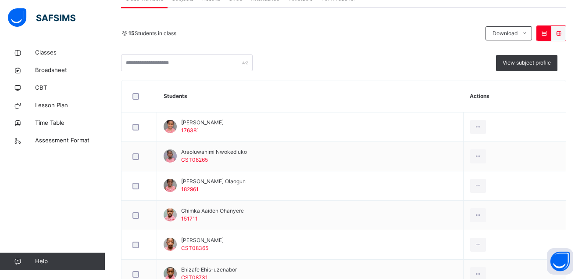  I want to click on span: Students in class, so click(152, 33).